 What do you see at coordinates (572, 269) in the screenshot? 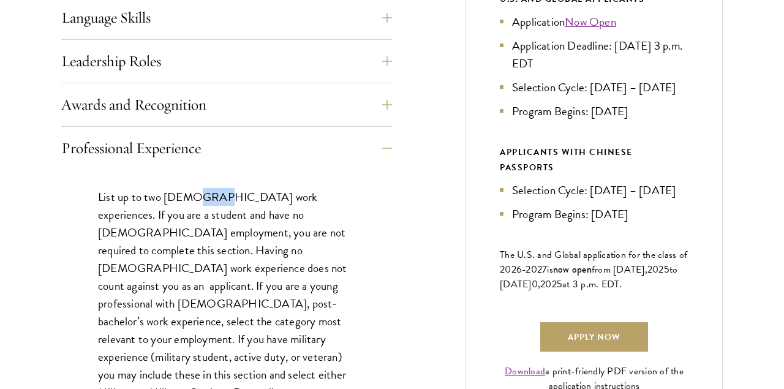
I see `span: now open` at bounding box center [572, 269].